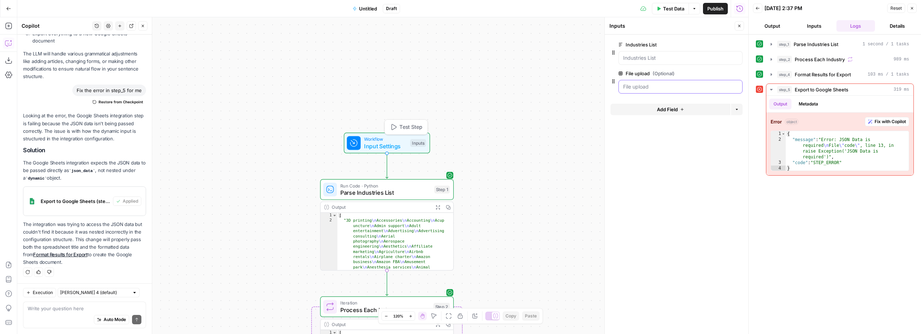  What do you see at coordinates (716, 9) in the screenshot?
I see `span: Publish` at bounding box center [716, 9].